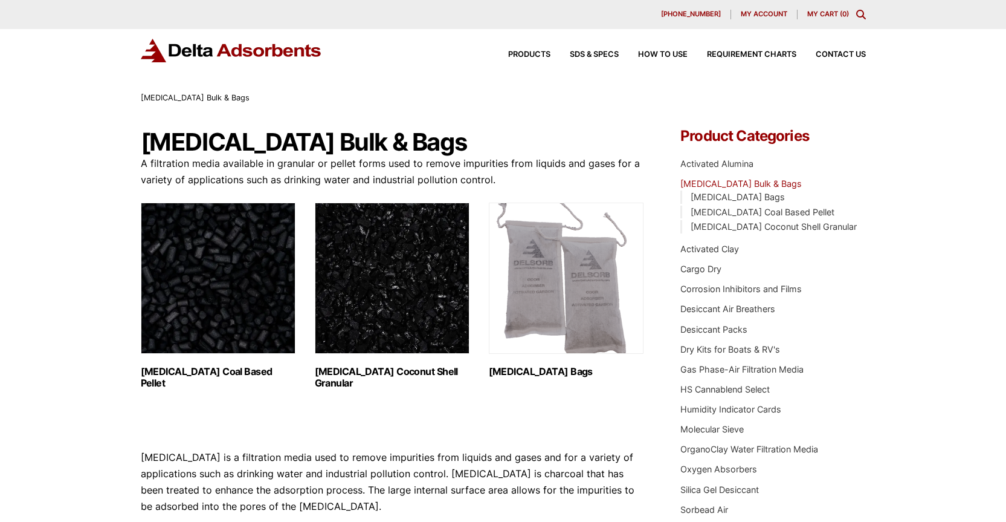  What do you see at coordinates (717, 163) in the screenshot?
I see `a: Activated Alumina` at bounding box center [717, 163].